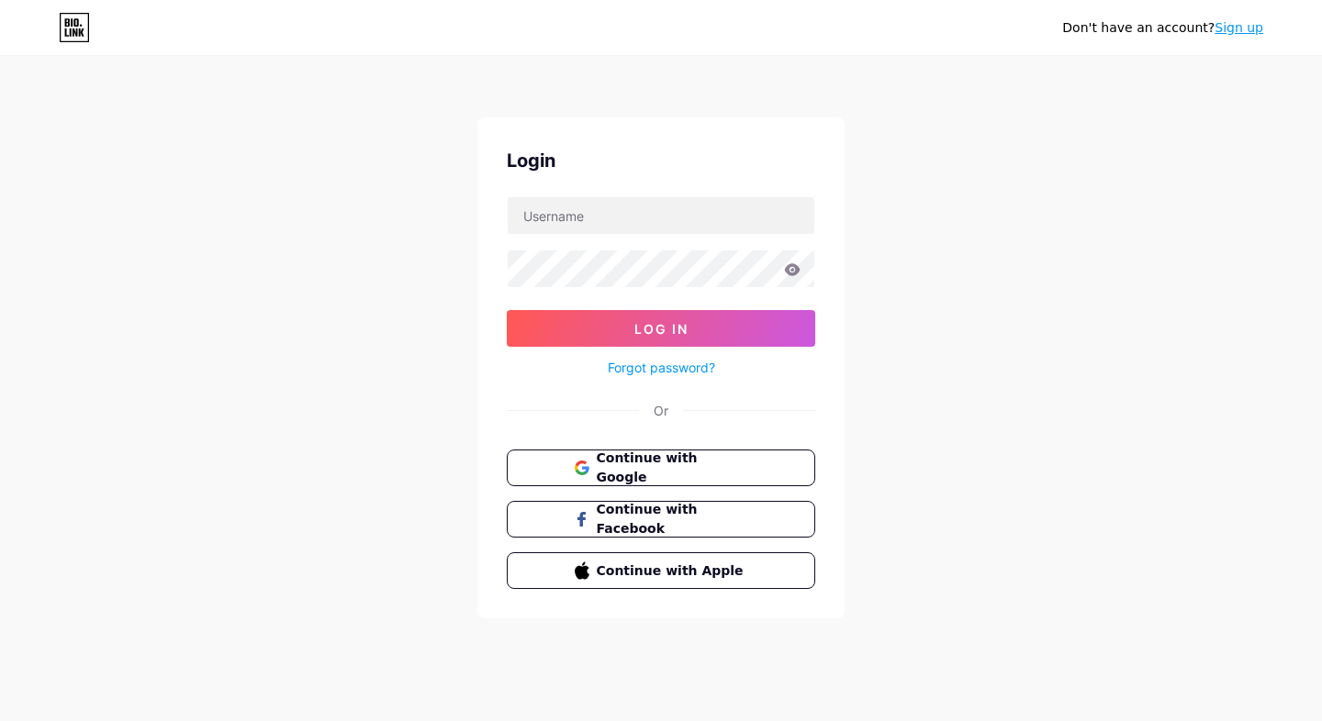  What do you see at coordinates (661, 468) in the screenshot?
I see `button: Continue with Google` at bounding box center [661, 468].